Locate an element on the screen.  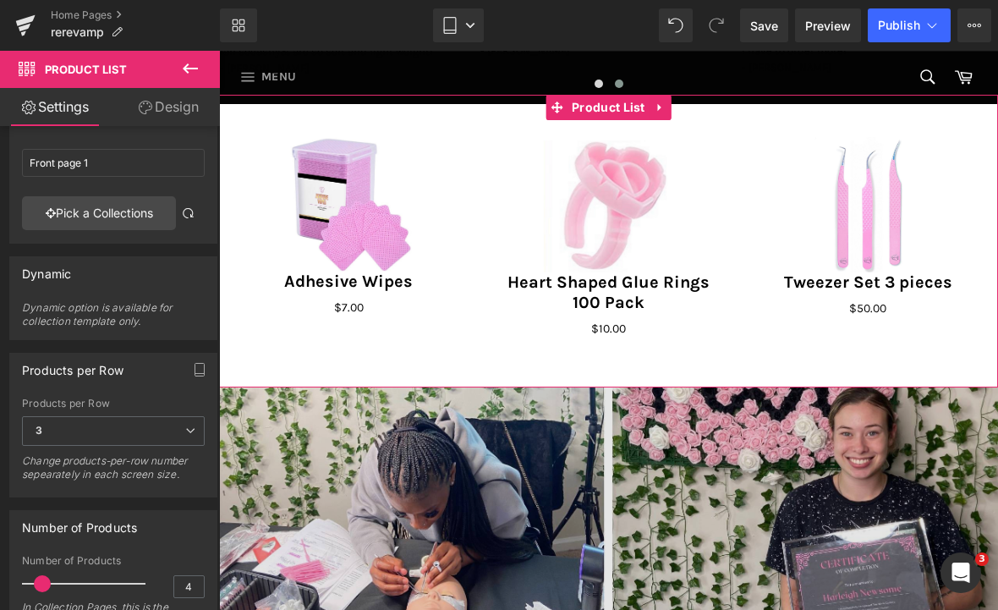
div: Dynamic is located at coordinates (47, 269).